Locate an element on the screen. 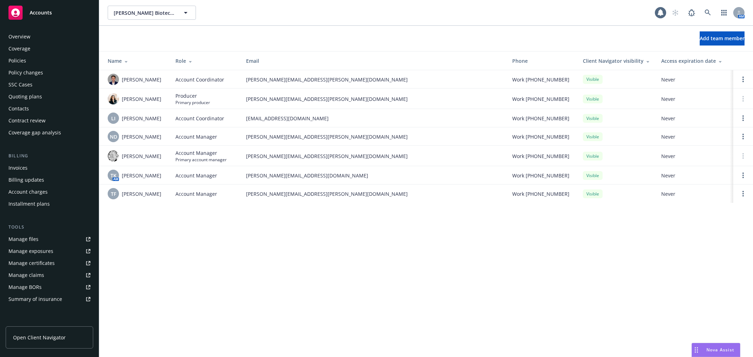 The height and width of the screenshot is (357, 753). a: Search is located at coordinates (707, 13).